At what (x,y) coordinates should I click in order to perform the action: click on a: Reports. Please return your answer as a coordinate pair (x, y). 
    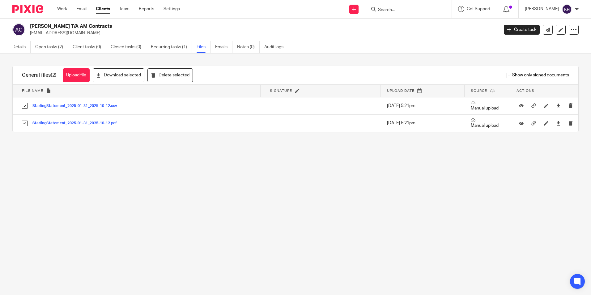
    Looking at the image, I should click on (146, 9).